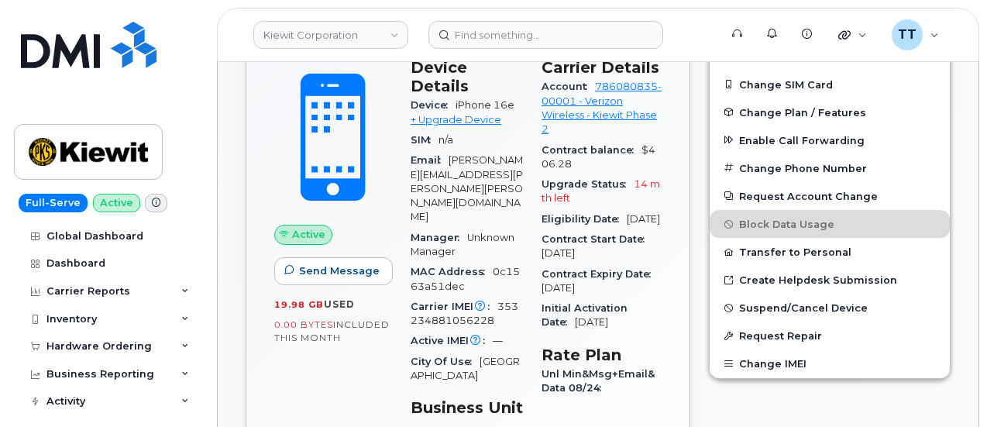 Image resolution: width=987 pixels, height=427 pixels. I want to click on span: Send Message, so click(339, 271).